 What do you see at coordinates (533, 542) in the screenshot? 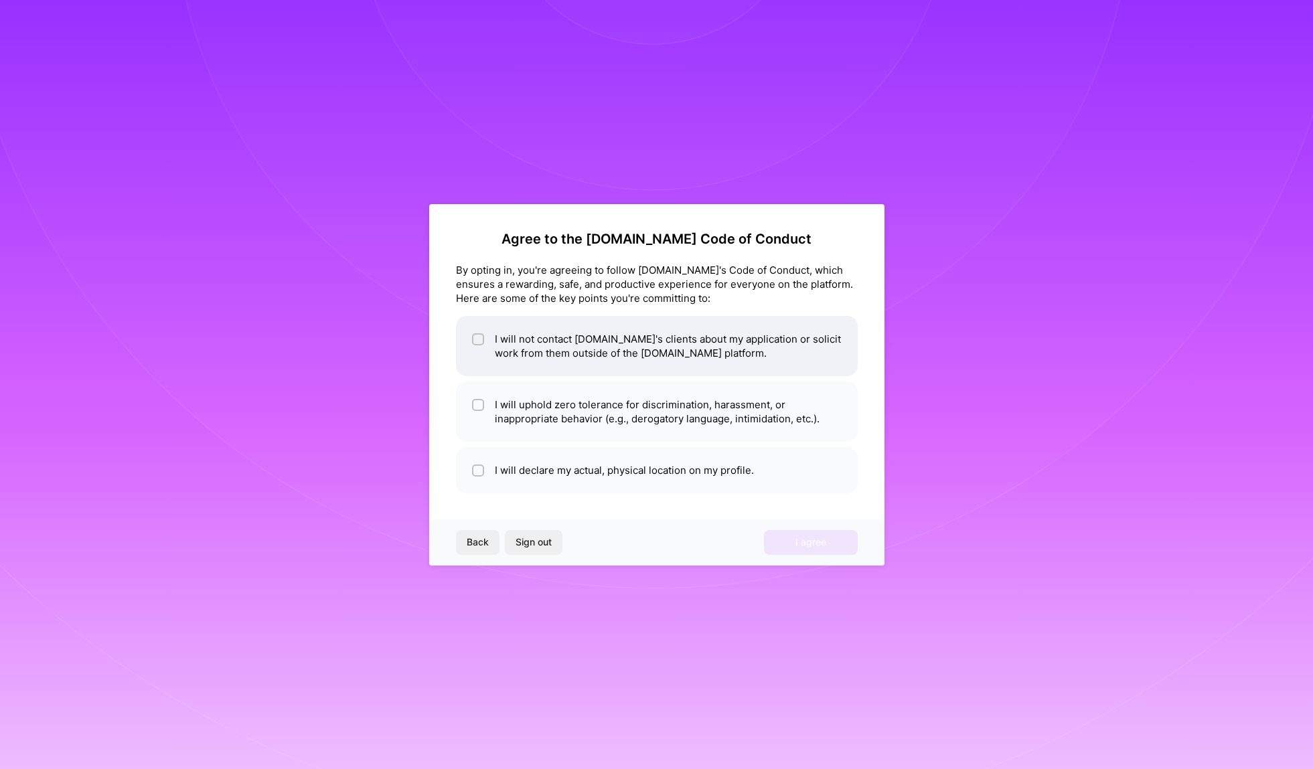
I see `button: Sign out` at bounding box center [533, 542].